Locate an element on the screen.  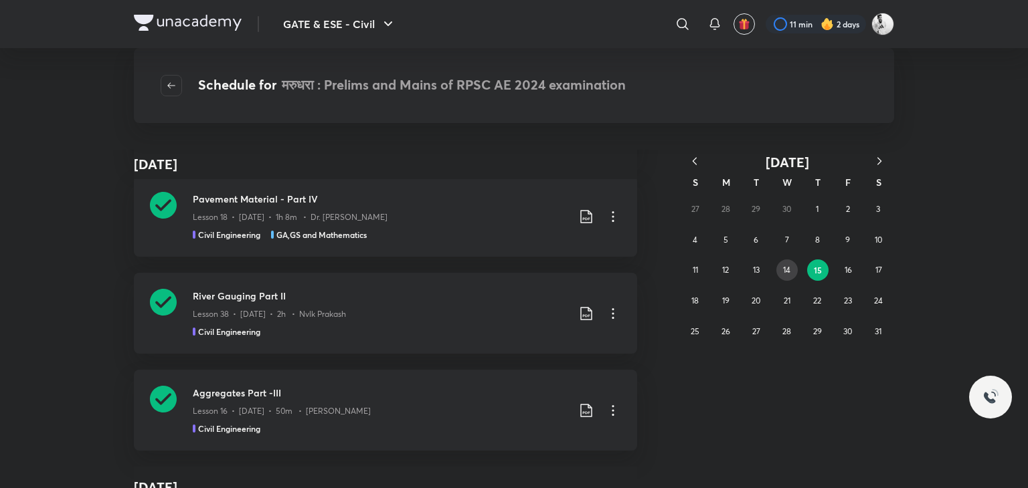
abbr: May 29, 2025 is located at coordinates (817, 331).